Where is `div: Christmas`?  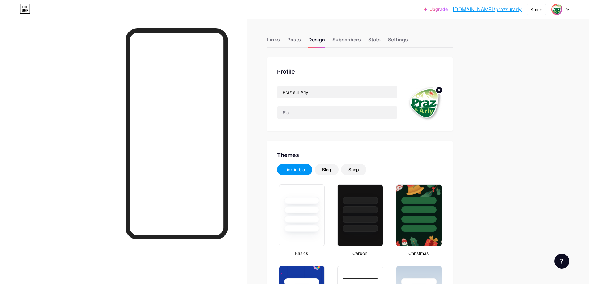
div: Christmas is located at coordinates (418, 253).